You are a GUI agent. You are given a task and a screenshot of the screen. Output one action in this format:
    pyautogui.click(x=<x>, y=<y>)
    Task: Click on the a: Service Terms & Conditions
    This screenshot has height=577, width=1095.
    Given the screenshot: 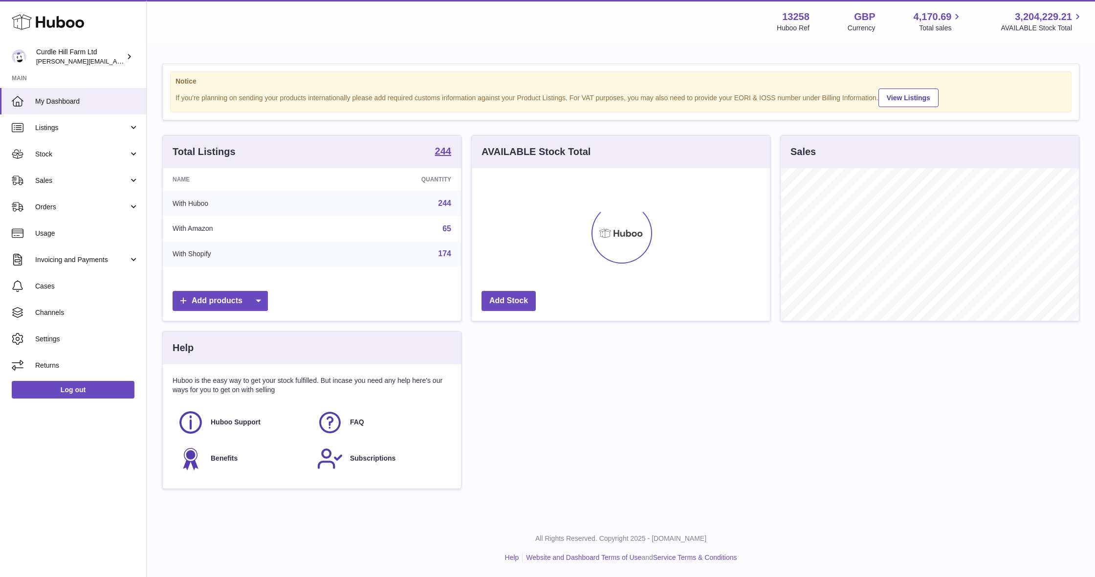 What is the action you would take?
    pyautogui.click(x=695, y=557)
    